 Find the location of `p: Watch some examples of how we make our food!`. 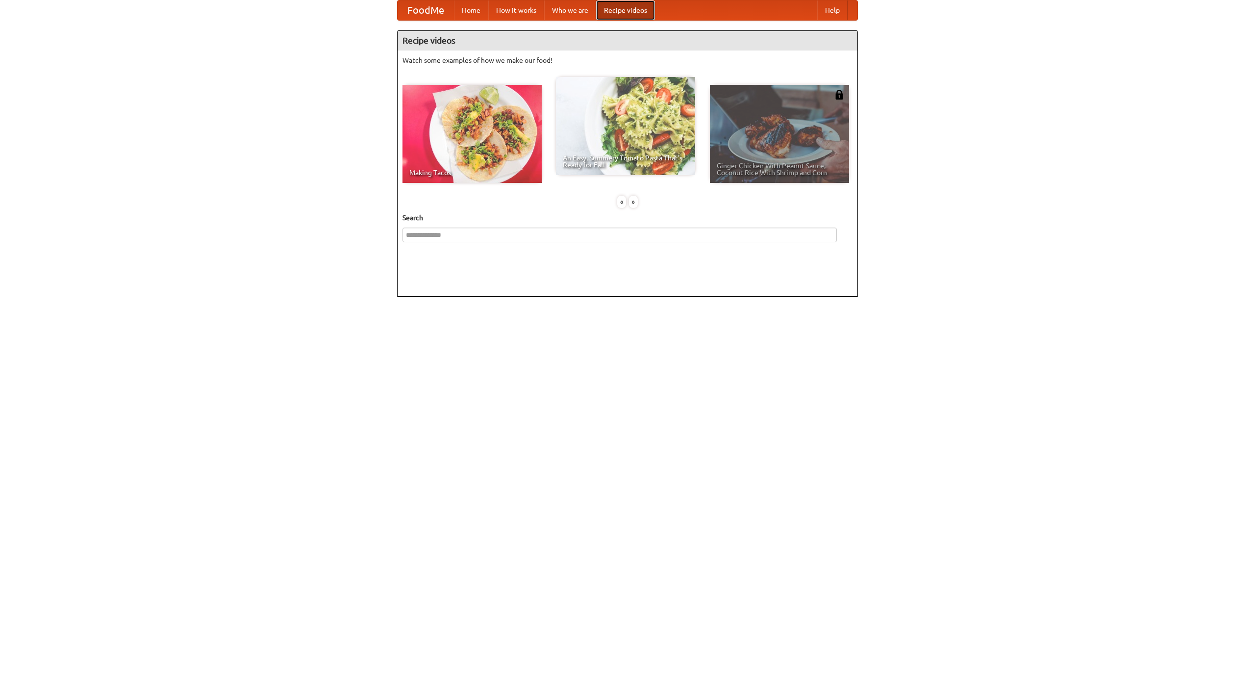

p: Watch some examples of how we make our food! is located at coordinates (628, 60).